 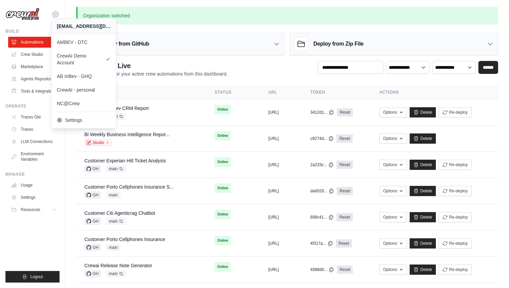 What do you see at coordinates (281, 92) in the screenshot?
I see `th: URL` at bounding box center [281, 92].